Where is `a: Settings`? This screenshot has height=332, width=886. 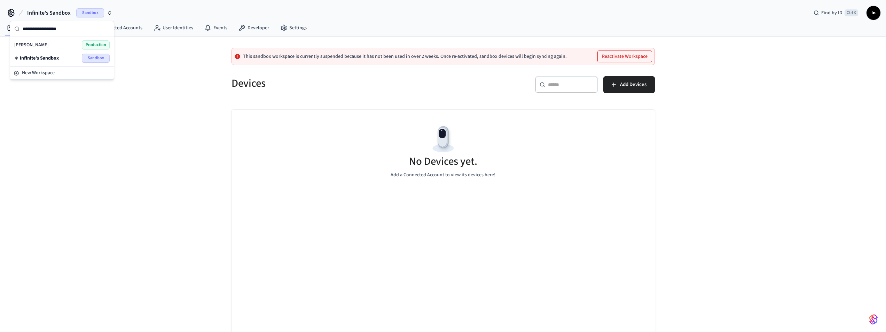 a: Settings is located at coordinates (293, 28).